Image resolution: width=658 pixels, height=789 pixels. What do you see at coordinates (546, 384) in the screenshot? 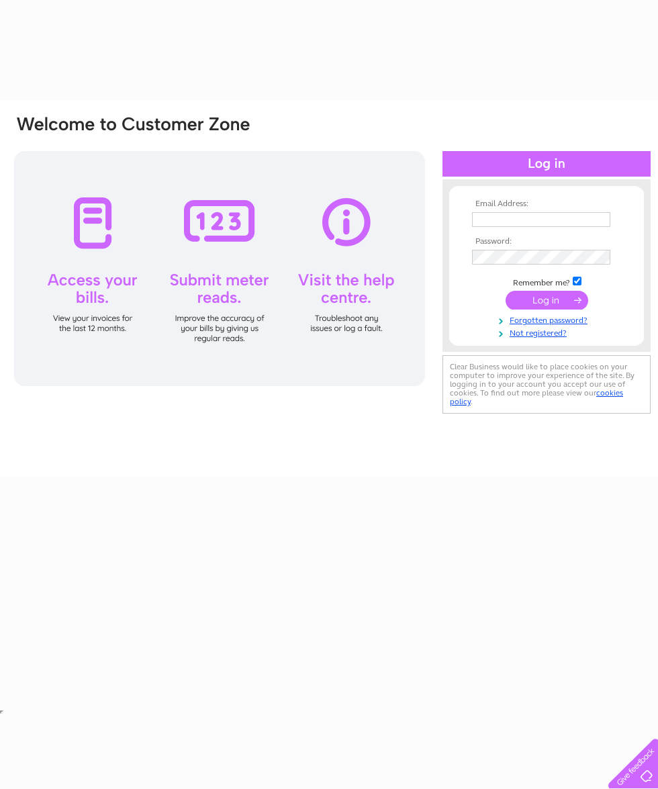
I see `div: Clear Business would like to place cookies on your computer to improve your experience of the sit...` at bounding box center [546, 384].